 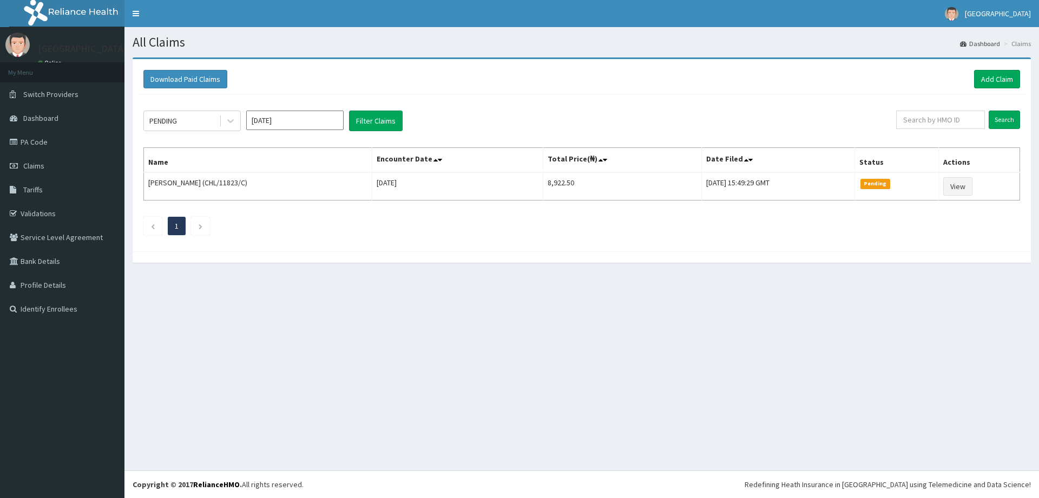 I want to click on footer: All rights reserved., so click(x=582, y=483).